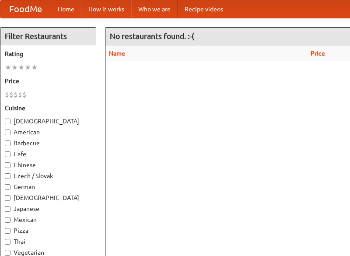  I want to click on label: Cafe, so click(48, 154).